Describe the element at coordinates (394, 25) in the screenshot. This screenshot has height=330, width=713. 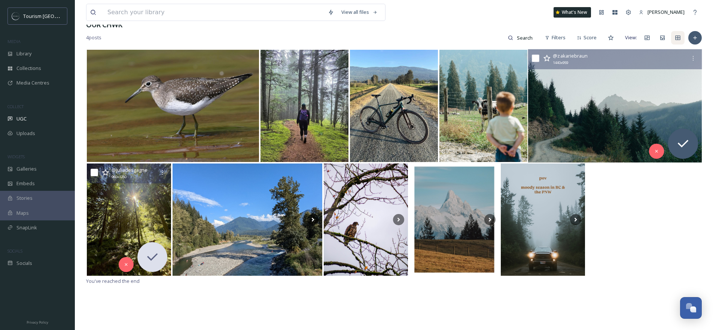
I see `h3: OUR CHWK` at that location.